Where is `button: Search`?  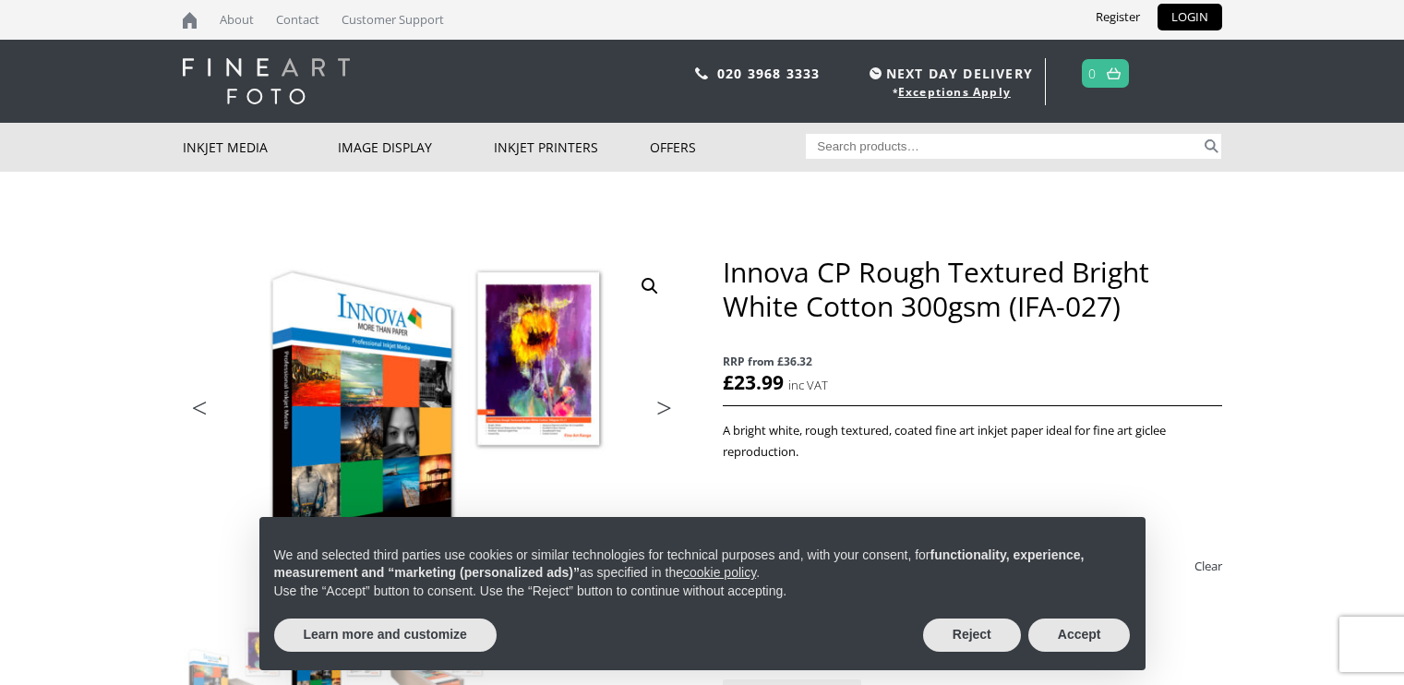 button: Search is located at coordinates (1211, 146).